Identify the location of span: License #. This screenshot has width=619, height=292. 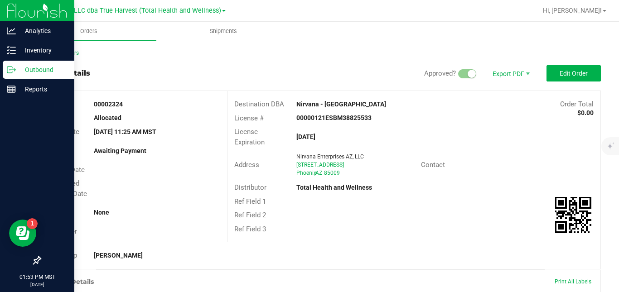
(249, 118).